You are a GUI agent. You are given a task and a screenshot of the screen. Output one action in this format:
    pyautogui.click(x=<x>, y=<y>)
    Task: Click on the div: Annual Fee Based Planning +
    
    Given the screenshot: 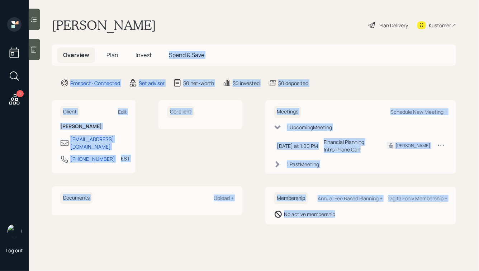 What is the action you would take?
    pyautogui.click(x=350, y=198)
    